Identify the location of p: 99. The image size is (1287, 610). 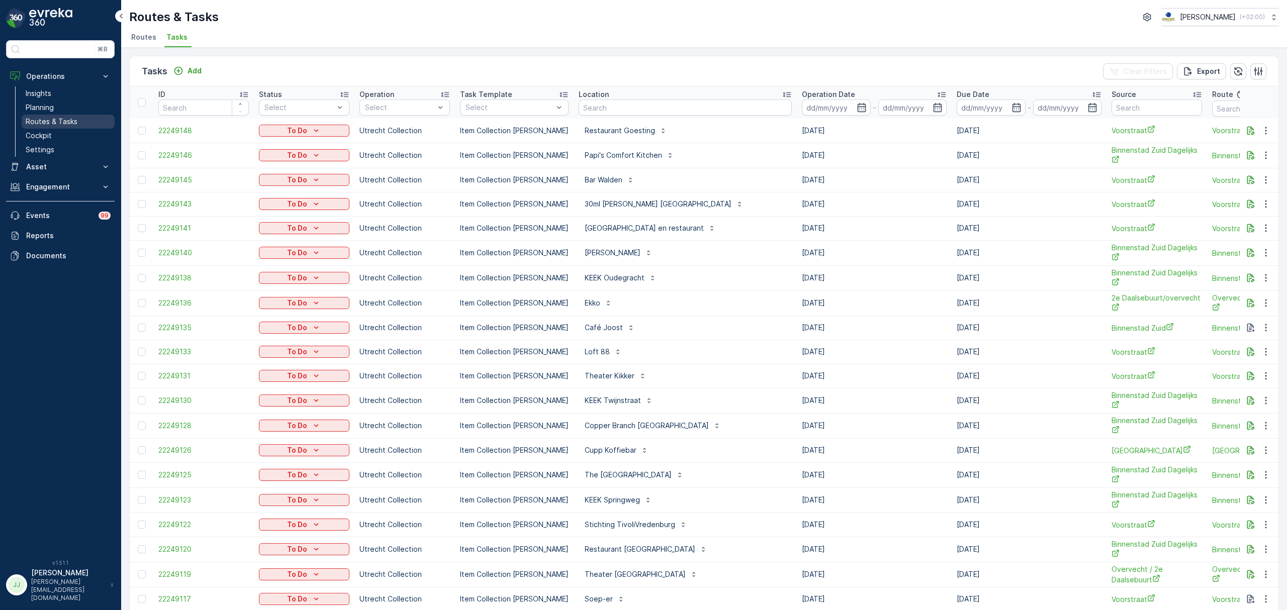
(105, 216).